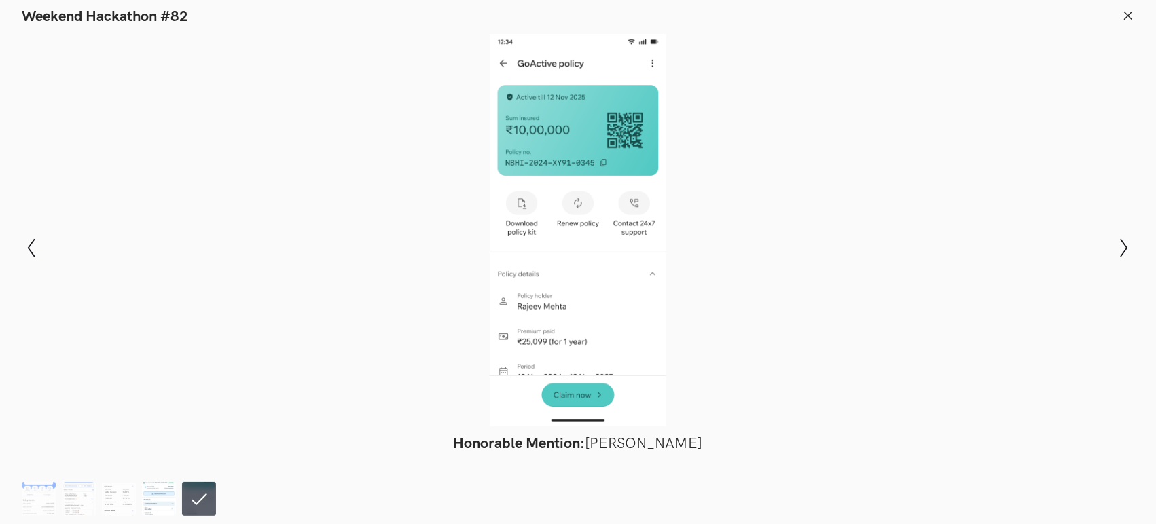 The width and height of the screenshot is (1156, 524). Describe the element at coordinates (520, 444) in the screenshot. I see `strong: Honorable Mention:` at that location.